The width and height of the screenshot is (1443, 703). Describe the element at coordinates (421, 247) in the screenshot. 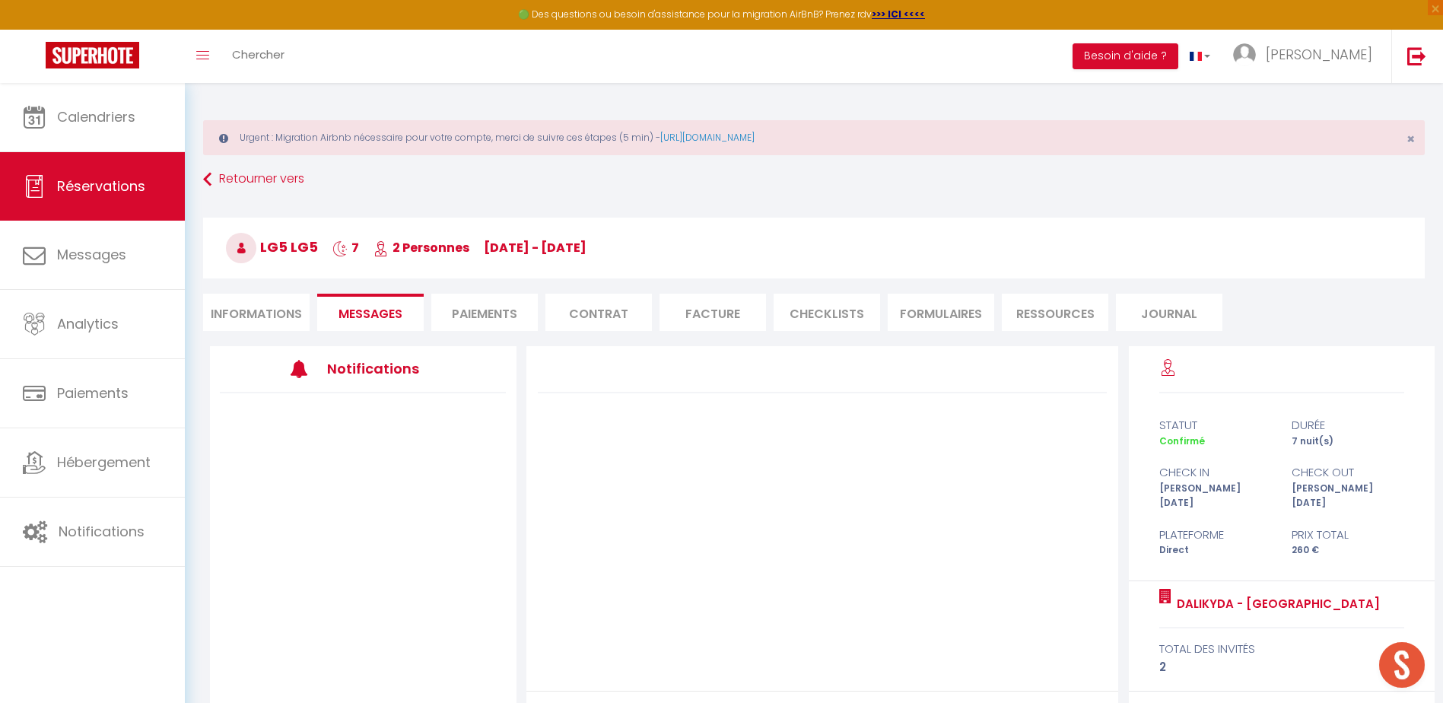

I see `span: 2 Personnes` at that location.